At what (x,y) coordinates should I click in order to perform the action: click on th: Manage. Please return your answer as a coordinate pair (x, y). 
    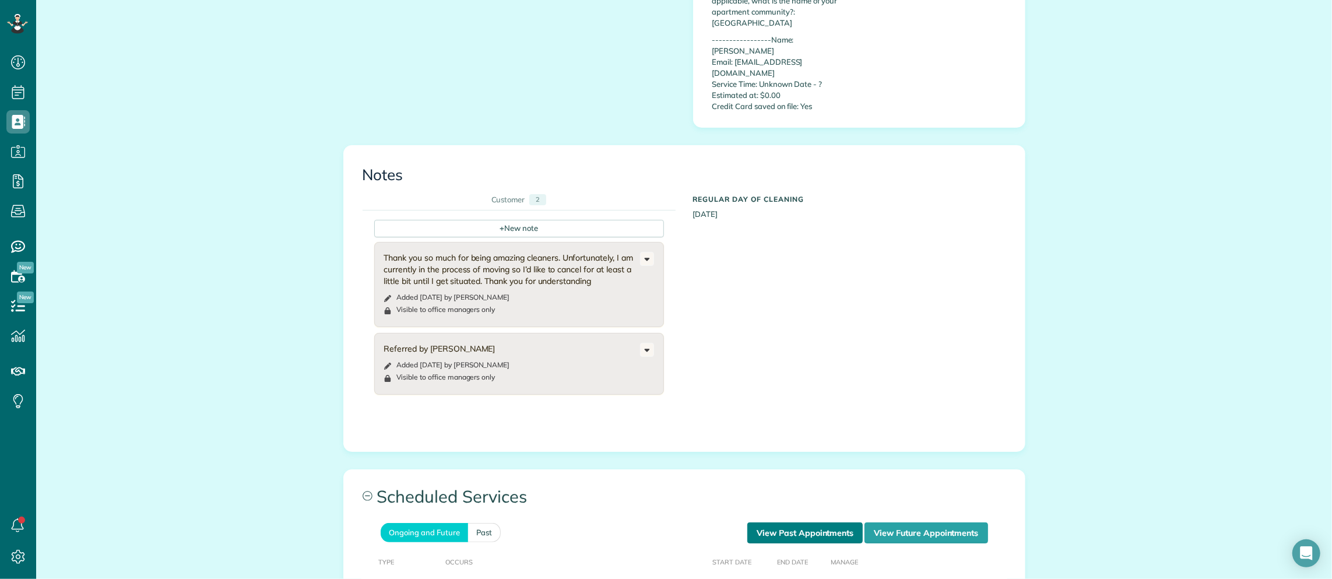
    Looking at the image, I should click on (916, 561).